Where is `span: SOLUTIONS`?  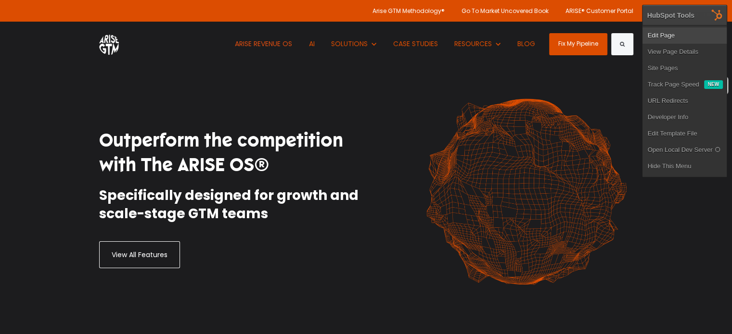 span: SOLUTIONS is located at coordinates (349, 44).